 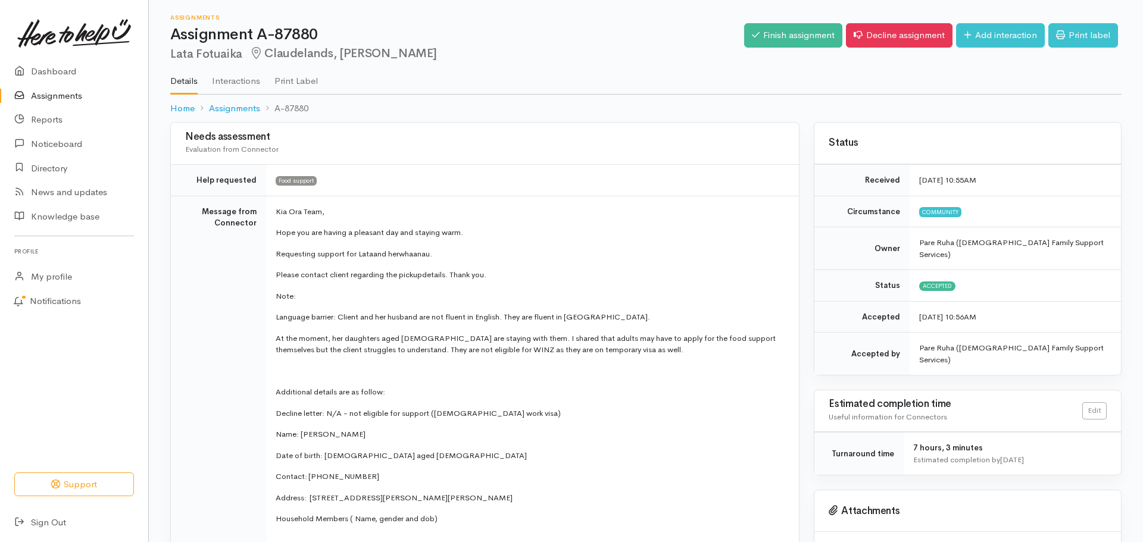 What do you see at coordinates (408, 254) in the screenshot?
I see `span: whaa` at bounding box center [408, 254].